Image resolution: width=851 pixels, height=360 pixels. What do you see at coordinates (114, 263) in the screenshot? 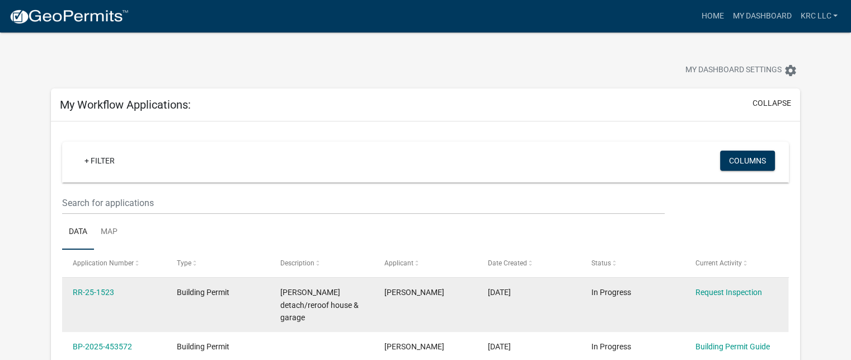
I see `datatable-header-cell: Application Number` at bounding box center [114, 263].